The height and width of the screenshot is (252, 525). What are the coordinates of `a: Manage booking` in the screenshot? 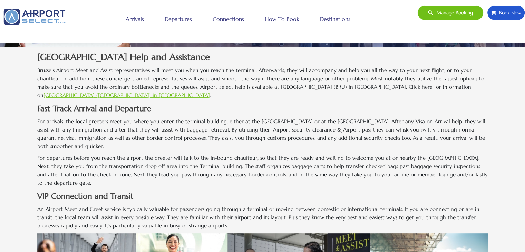 It's located at (451, 13).